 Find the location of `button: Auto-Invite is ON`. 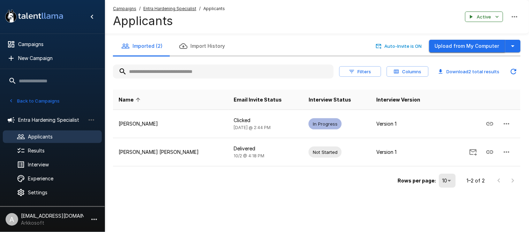

button: Auto-Invite is ON is located at coordinates (399, 46).